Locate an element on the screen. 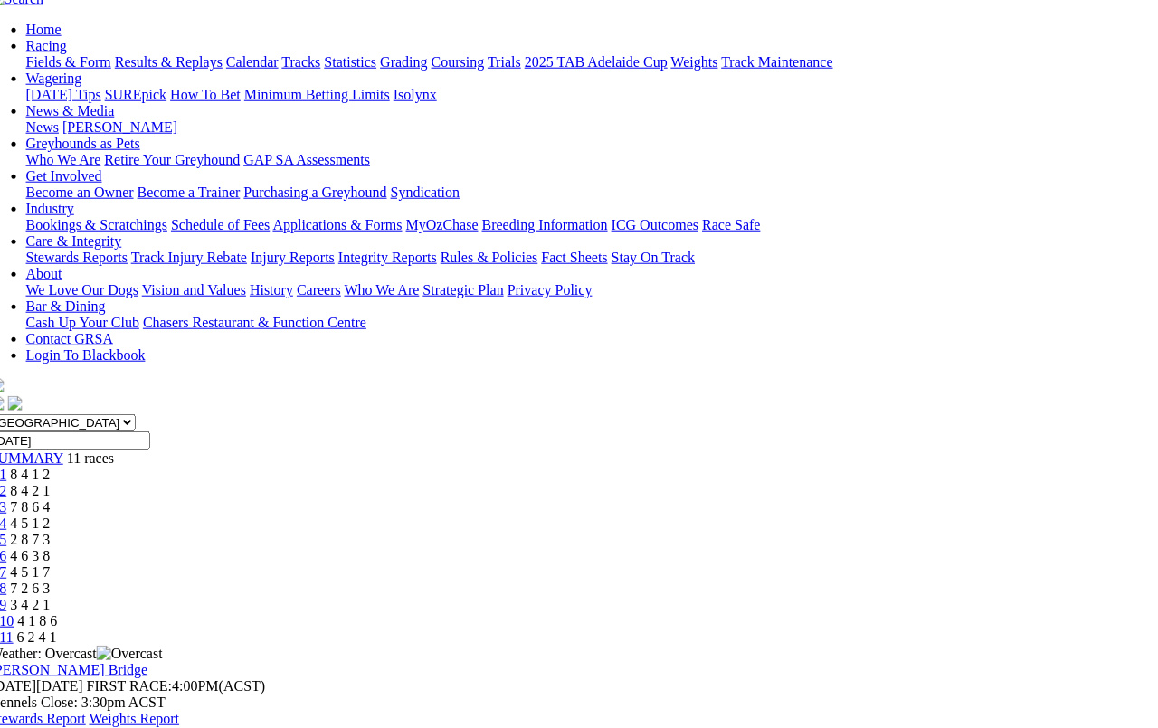  a: History is located at coordinates (271, 290).